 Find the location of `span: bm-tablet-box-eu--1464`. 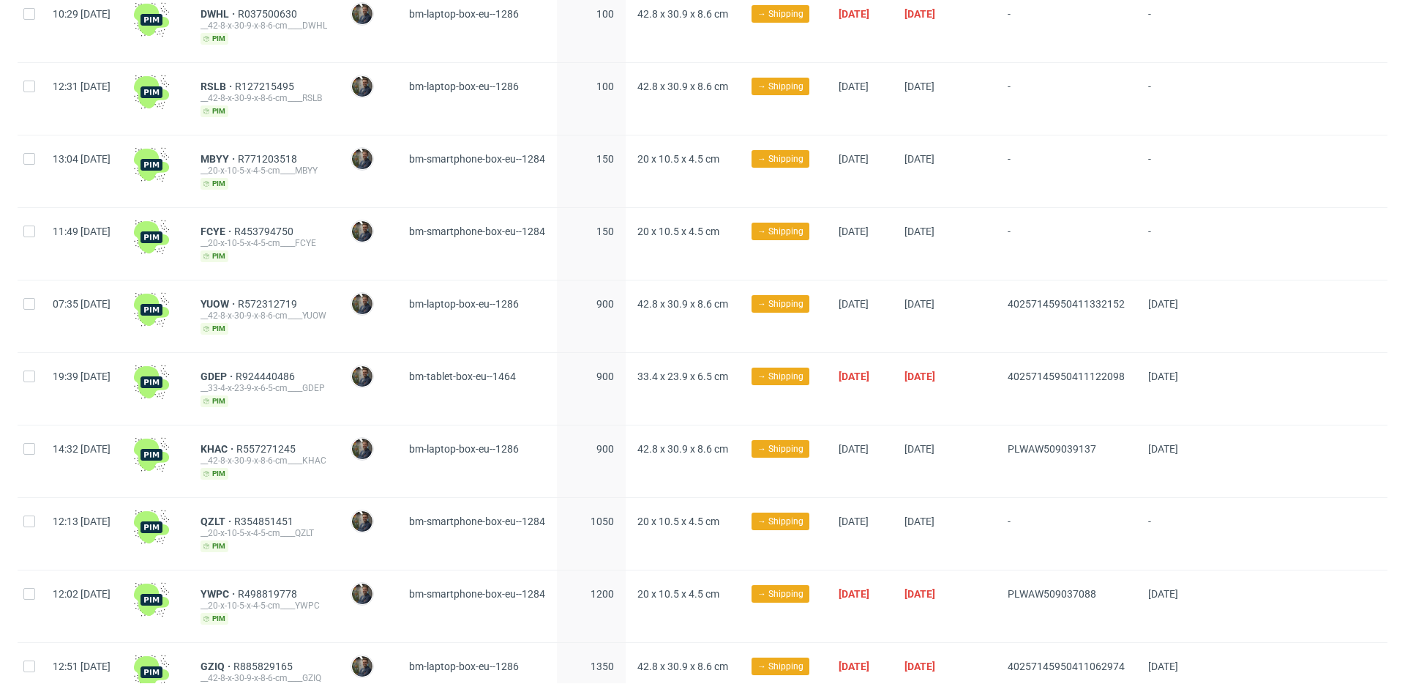

span: bm-tablet-box-eu--1464 is located at coordinates (463, 376).